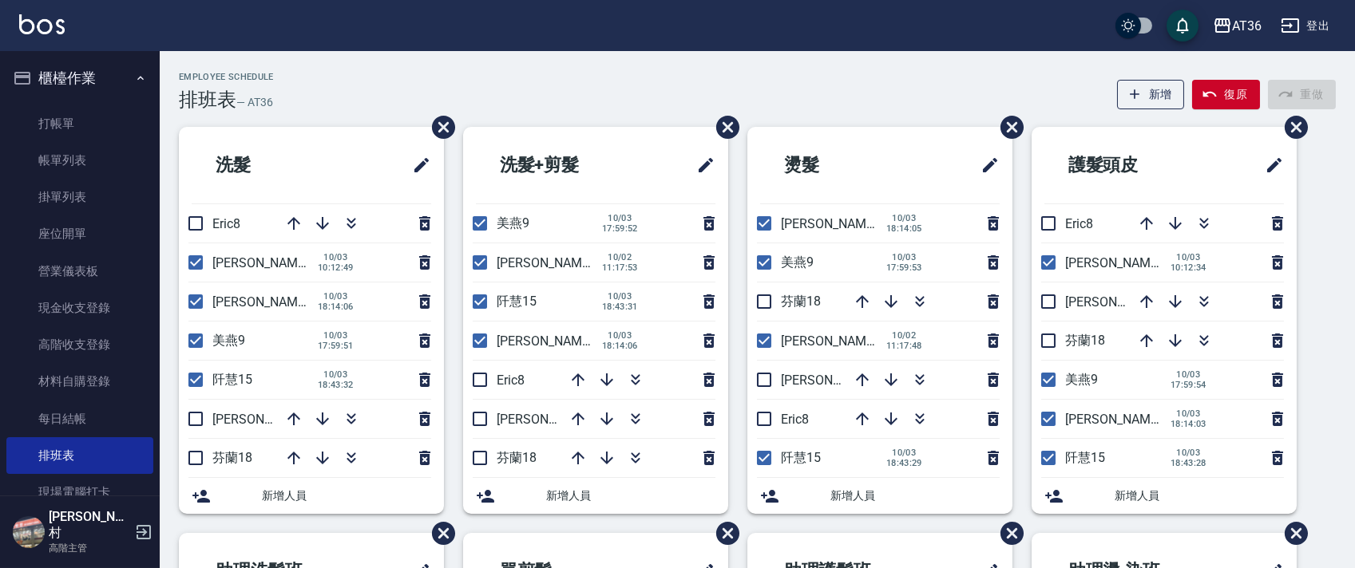  What do you see at coordinates (42, 24) in the screenshot?
I see `img: Logo` at bounding box center [42, 24].